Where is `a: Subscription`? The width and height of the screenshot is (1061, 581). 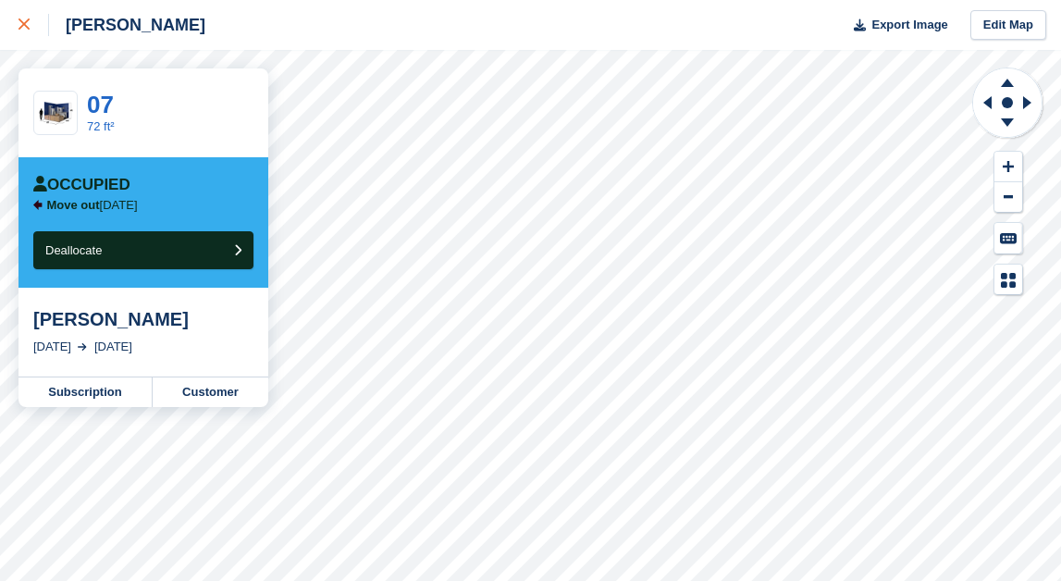 a: Subscription is located at coordinates (85, 392).